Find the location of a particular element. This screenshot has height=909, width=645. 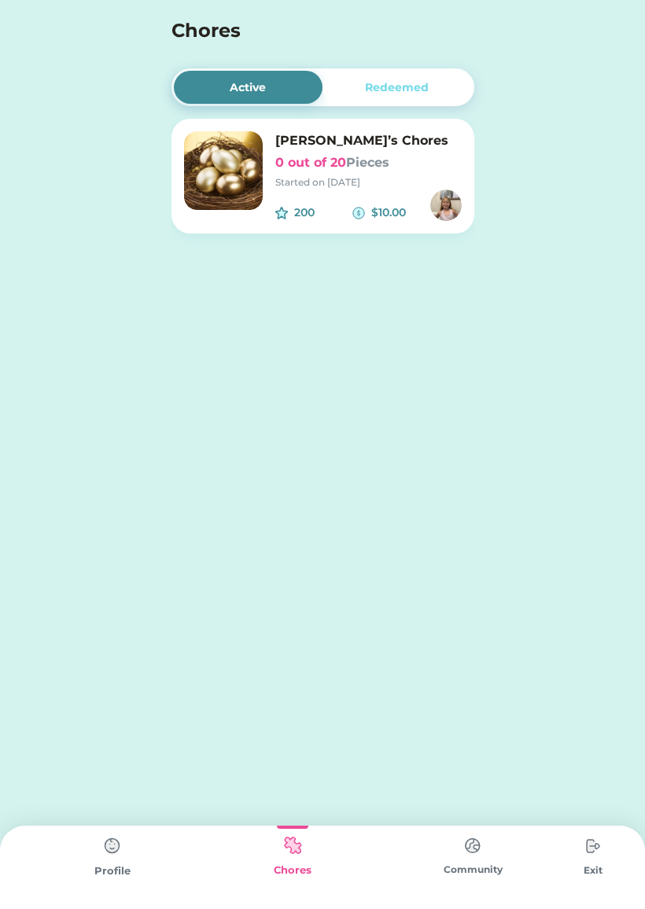

img: https%3A%2F%2F1dfc823d71cc564f25c7cc035732a2d8.cdn.bubble.io%2Ff1751978160613x204775475694115140%... is located at coordinates (446, 205).